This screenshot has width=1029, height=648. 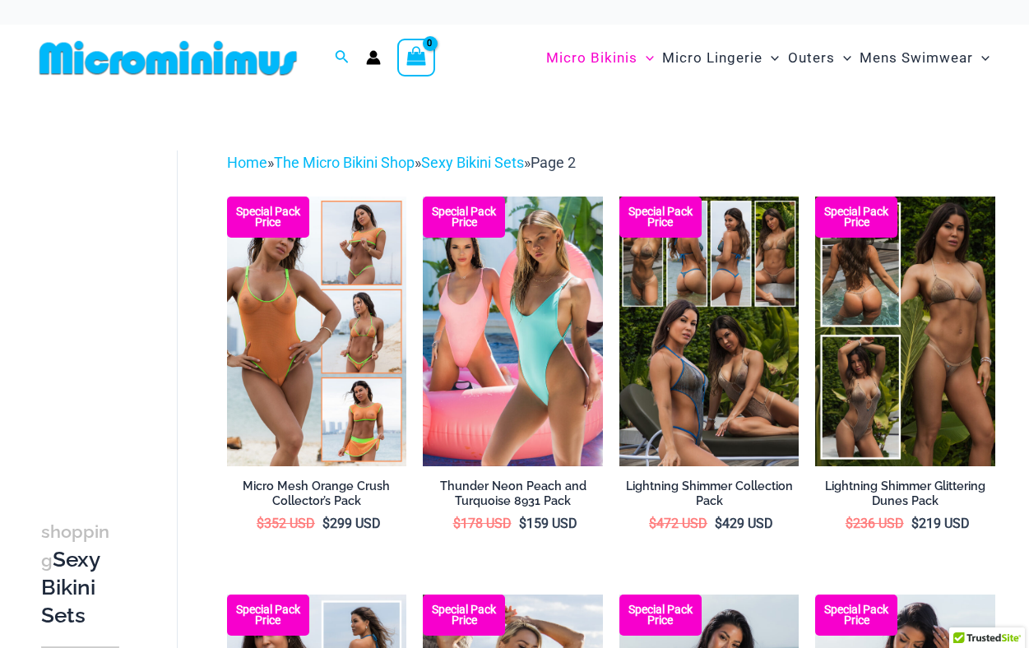 I want to click on img: Lightning Shimmer Collection, so click(x=709, y=331).